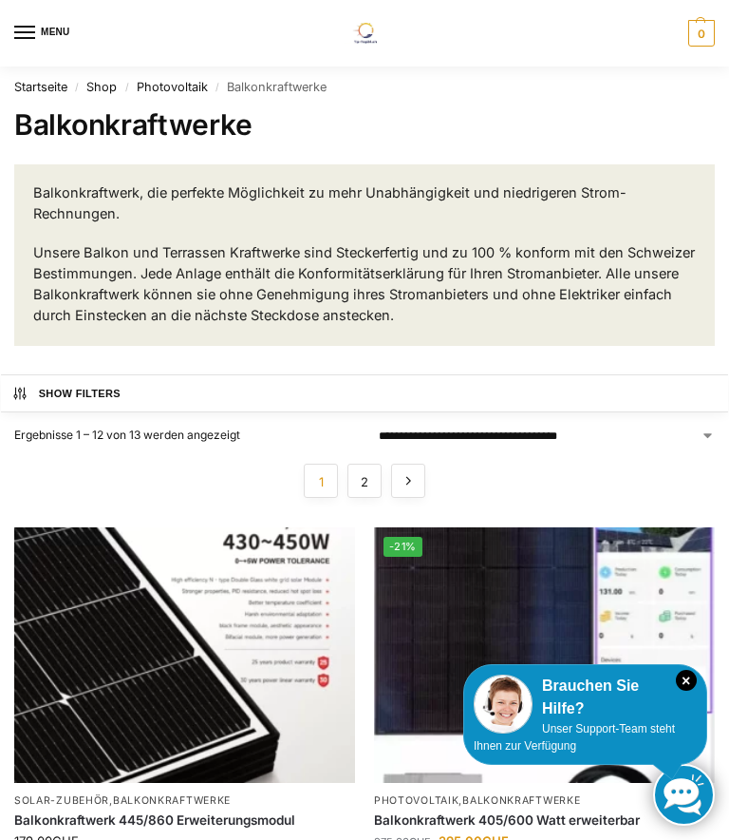 The width and height of the screenshot is (729, 840). What do you see at coordinates (544, 654) in the screenshot?
I see `img: Steckerfertig Plug & Play mit 410 Watt` at bounding box center [544, 654].